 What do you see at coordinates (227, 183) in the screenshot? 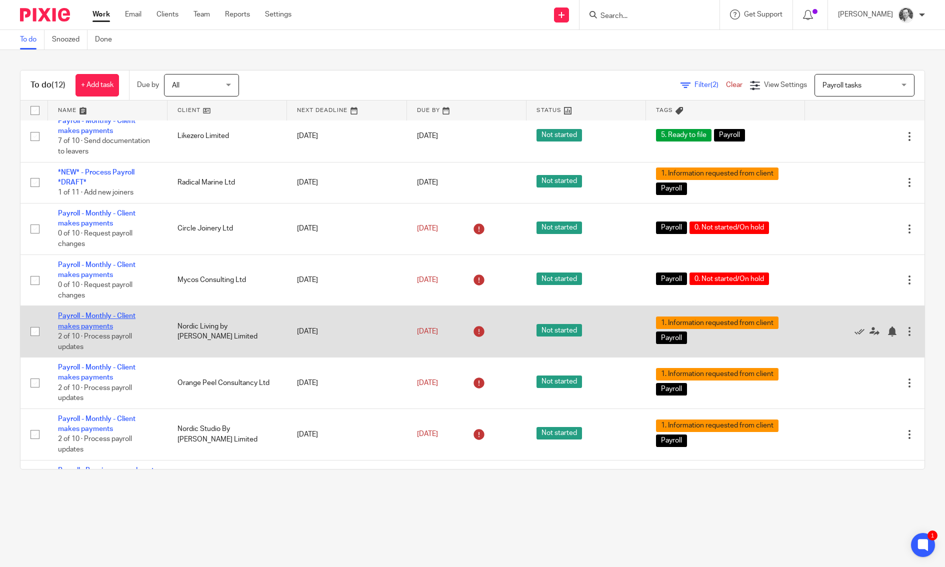
I see `td: Radical Marine Ltd` at bounding box center [227, 183].